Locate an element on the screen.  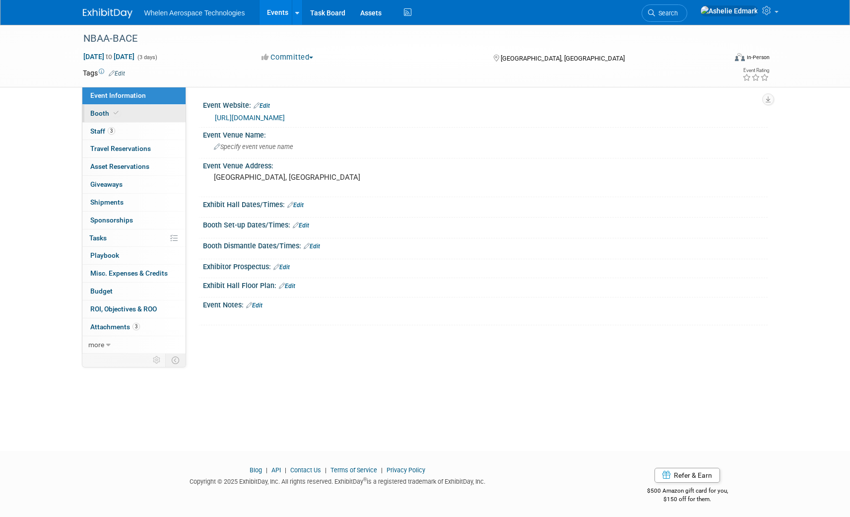
i: Booth reservation complete is located at coordinates (116, 113).